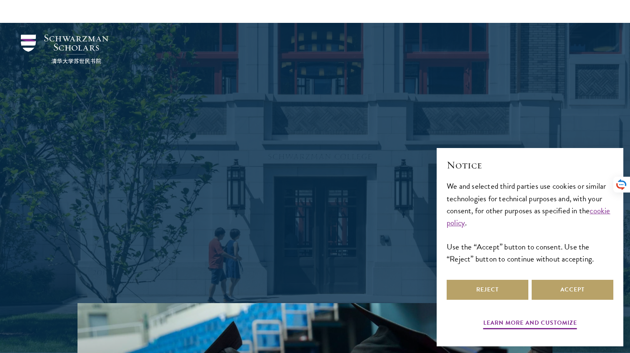 The width and height of the screenshot is (630, 353). I want to click on a: cookie policy, so click(528, 217).